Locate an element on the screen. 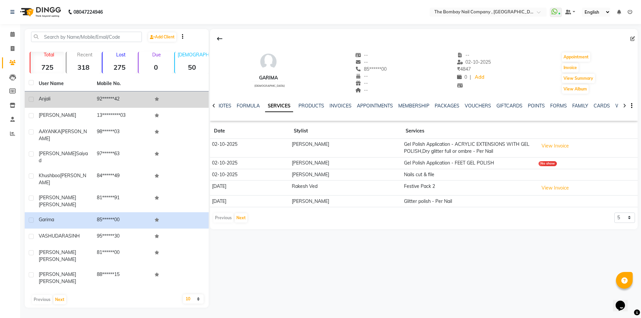 This screenshot has width=641, height=318. a: POINTS is located at coordinates (536, 106).